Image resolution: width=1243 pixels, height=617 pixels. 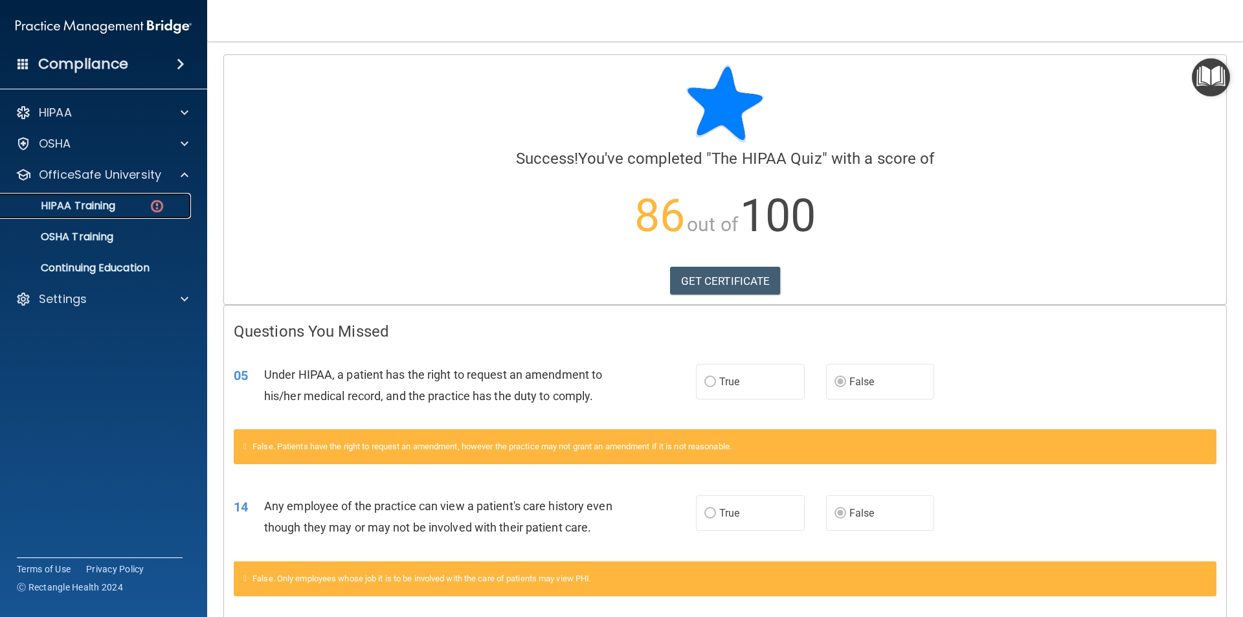 What do you see at coordinates (55, 113) in the screenshot?
I see `p: HIPAA` at bounding box center [55, 113].